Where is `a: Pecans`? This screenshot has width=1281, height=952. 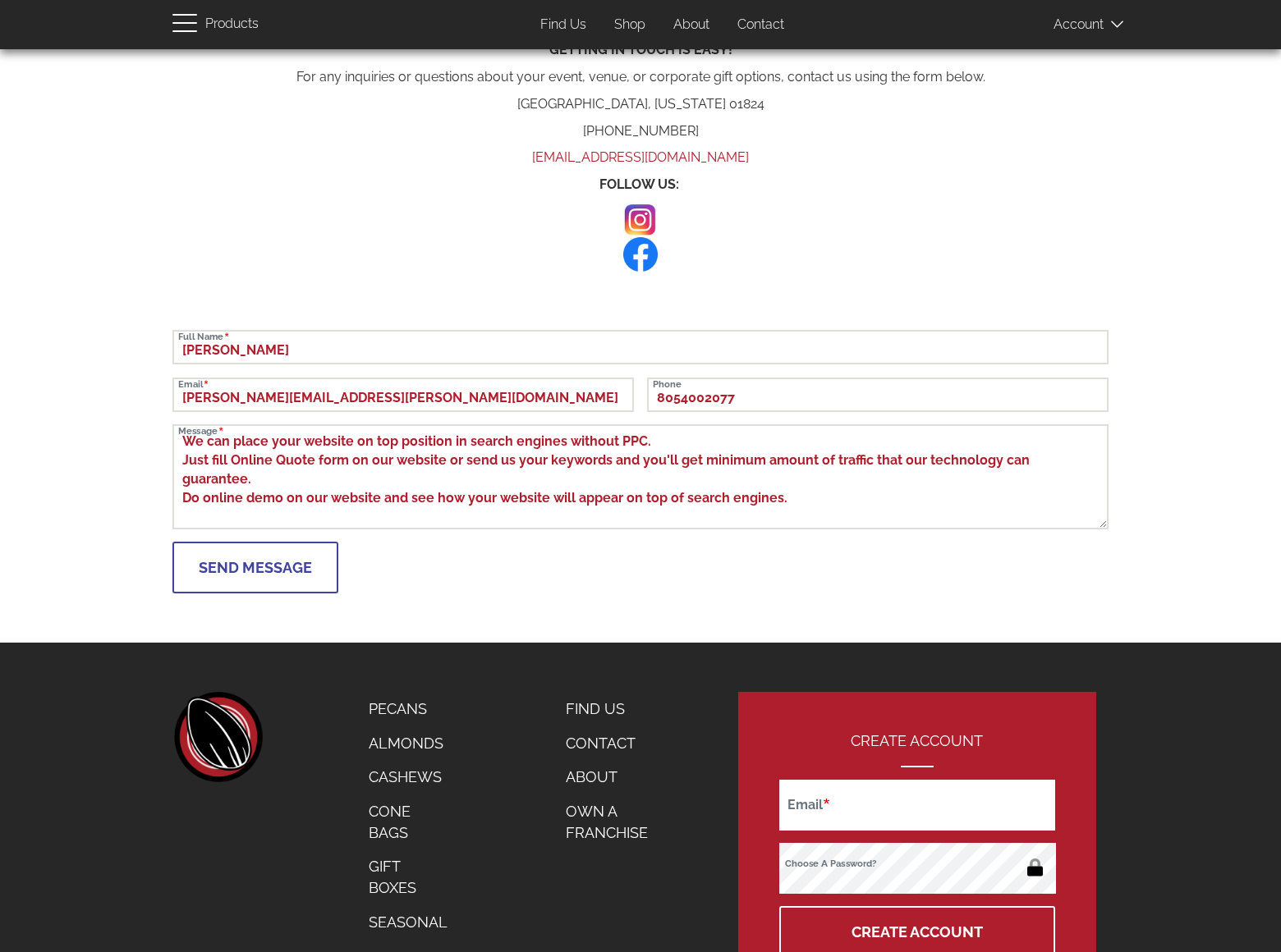 a: Pecans is located at coordinates (408, 709).